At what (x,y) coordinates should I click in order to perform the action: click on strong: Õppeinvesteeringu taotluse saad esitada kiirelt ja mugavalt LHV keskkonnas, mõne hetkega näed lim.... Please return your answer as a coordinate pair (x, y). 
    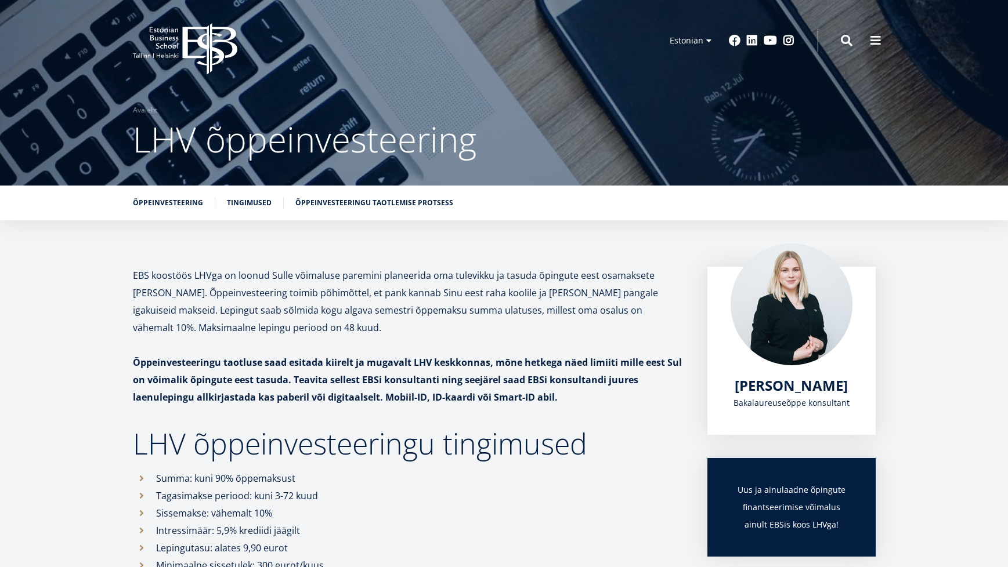
    Looking at the image, I should click on (407, 380).